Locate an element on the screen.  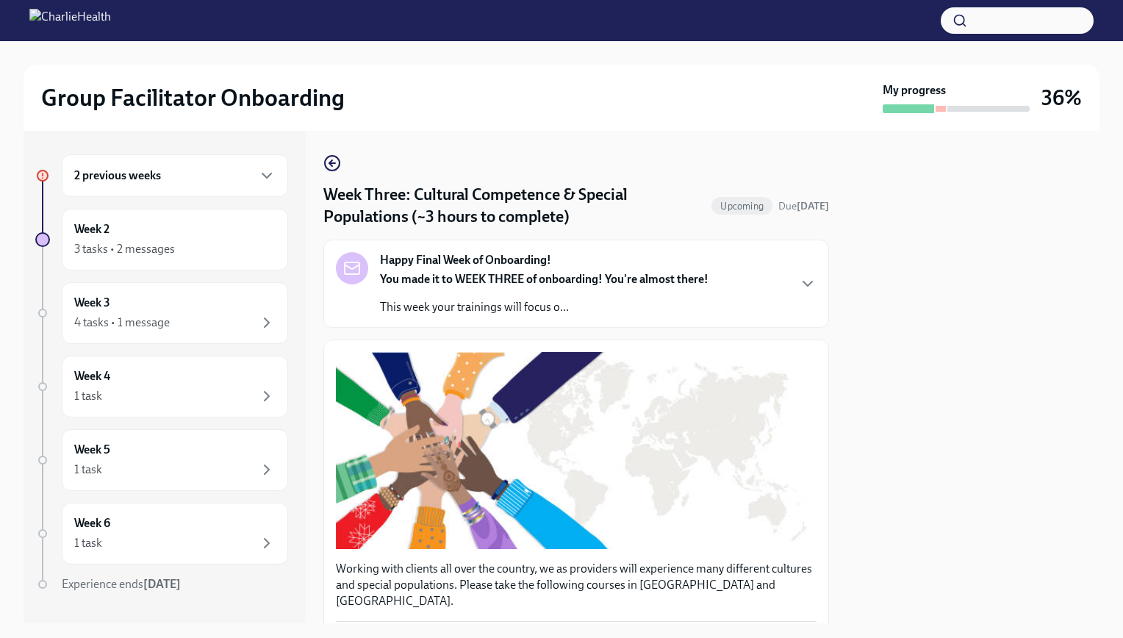
span: Experience ends is located at coordinates (121, 583).